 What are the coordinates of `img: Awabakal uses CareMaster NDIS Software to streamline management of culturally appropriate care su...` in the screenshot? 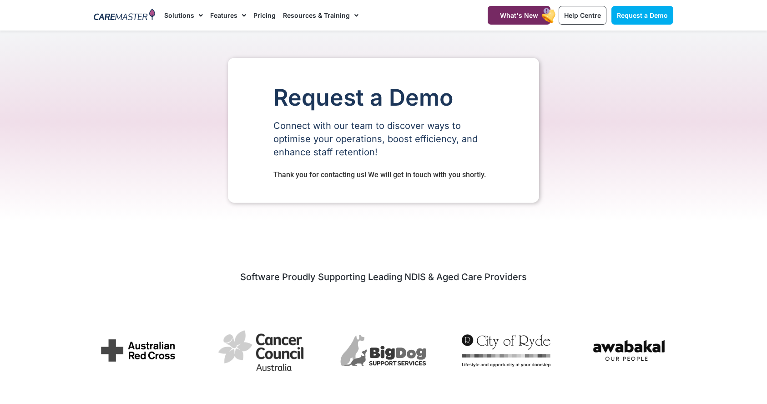 It's located at (629, 350).